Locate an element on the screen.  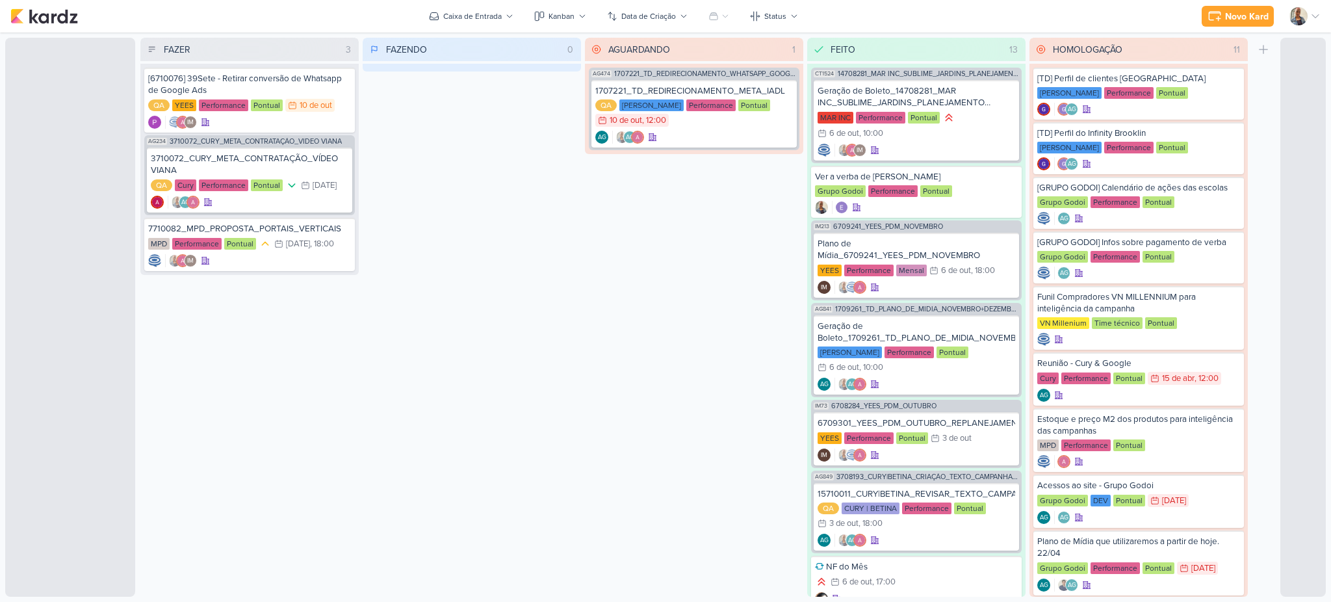
div: Novo Kard is located at coordinates (1246, 16).